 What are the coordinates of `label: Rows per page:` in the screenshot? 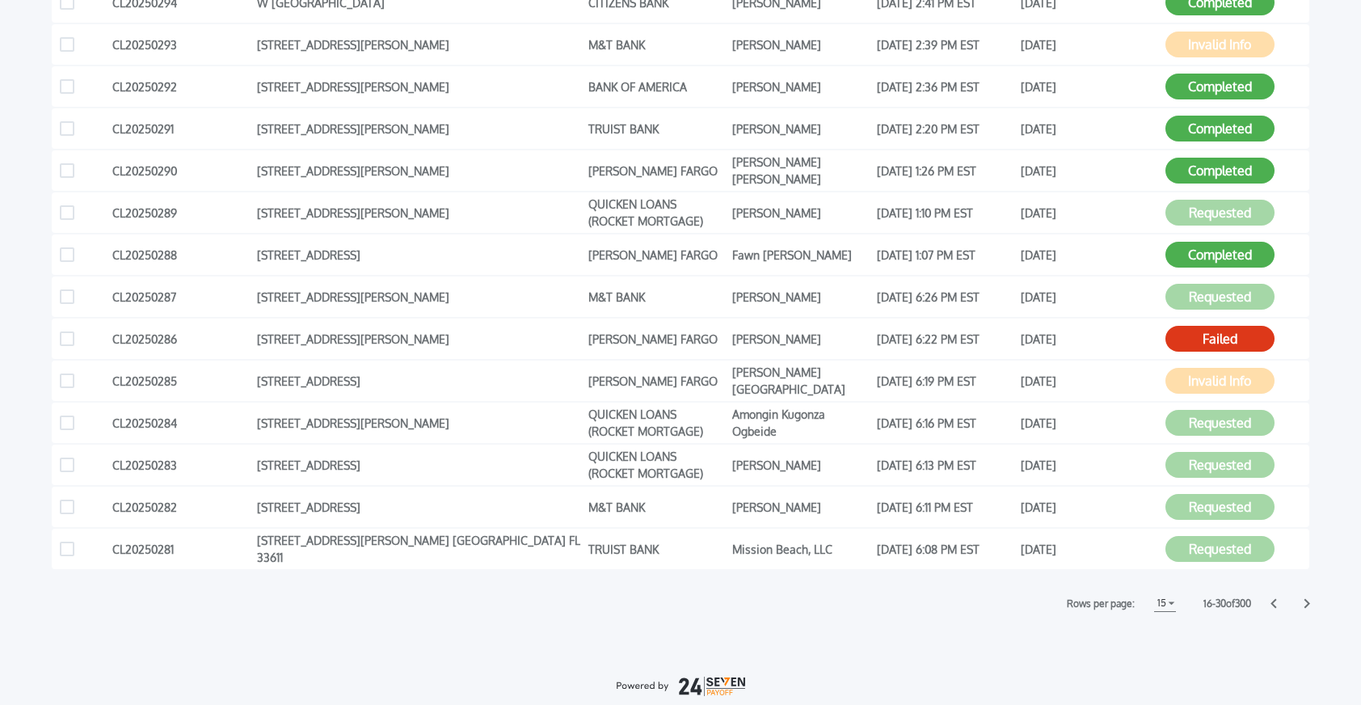 It's located at (1100, 604).